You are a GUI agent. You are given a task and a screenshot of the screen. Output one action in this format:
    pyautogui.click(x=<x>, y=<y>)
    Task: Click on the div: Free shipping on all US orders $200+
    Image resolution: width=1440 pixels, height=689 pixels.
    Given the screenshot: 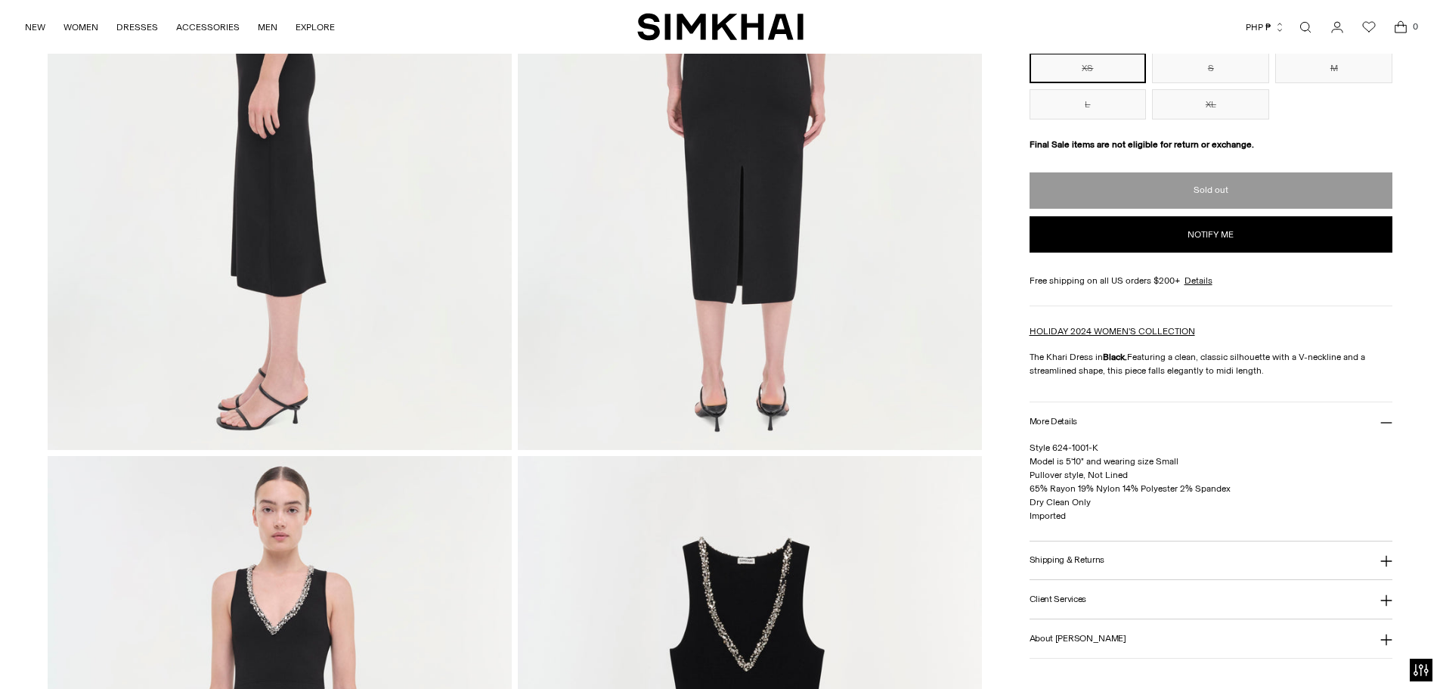 What is the action you would take?
    pyautogui.click(x=1211, y=280)
    